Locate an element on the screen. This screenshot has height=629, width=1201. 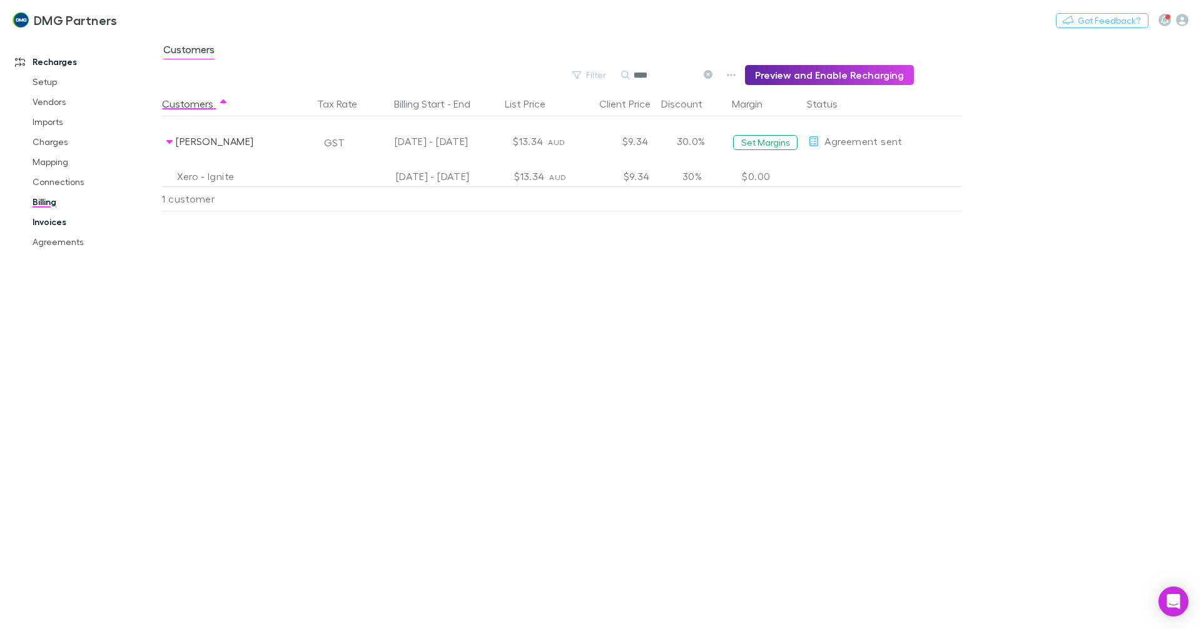
div: 1 customer is located at coordinates (237, 199).